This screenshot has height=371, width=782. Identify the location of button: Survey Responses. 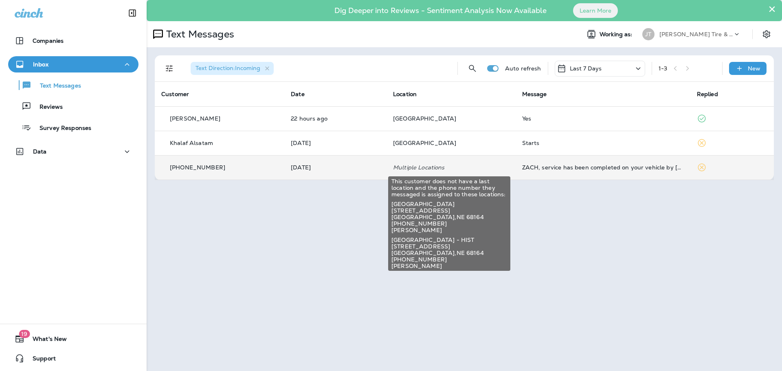
(73, 128).